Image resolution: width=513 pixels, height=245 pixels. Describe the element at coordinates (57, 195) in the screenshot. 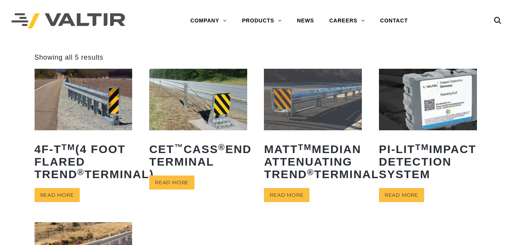

I see `a: Read more about “4F-TTM (4 Foot Flared TREND® Terminal)”` at that location.